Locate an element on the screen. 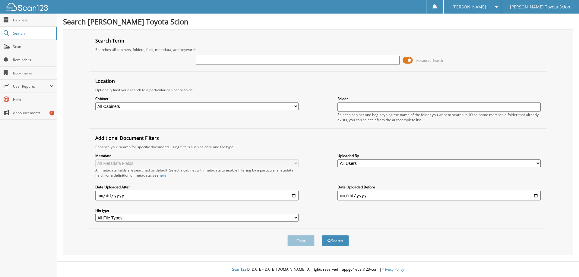  span: User Reports is located at coordinates (31, 86).